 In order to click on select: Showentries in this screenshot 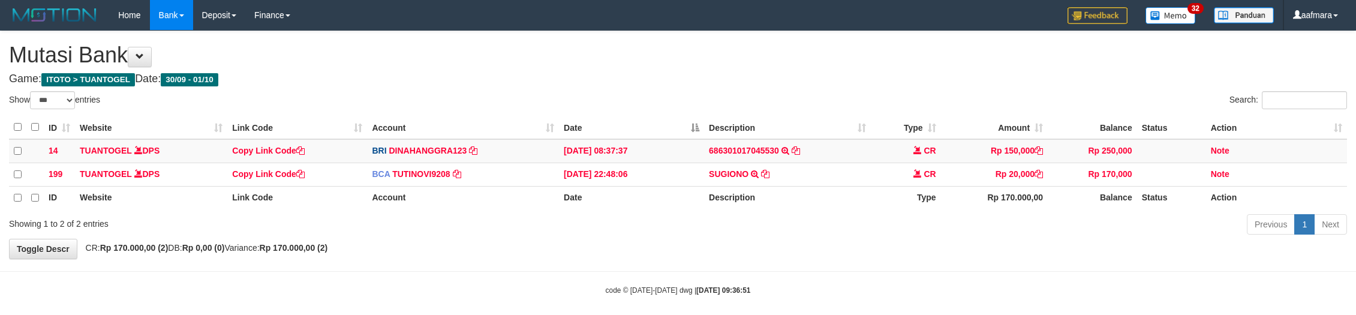, I will do `click(52, 100)`.